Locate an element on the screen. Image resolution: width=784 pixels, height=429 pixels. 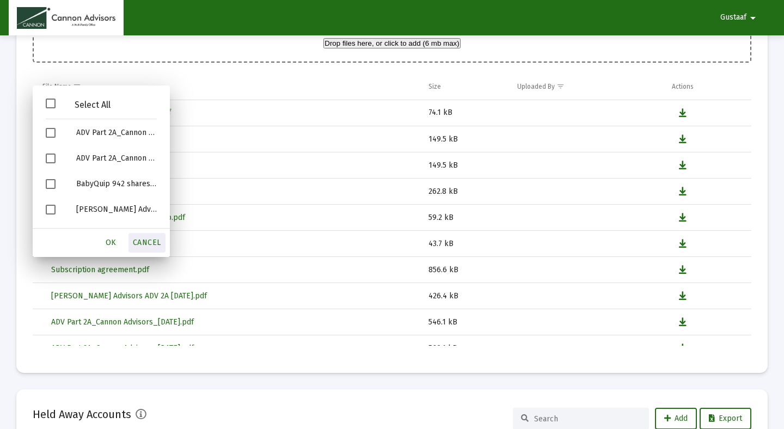
mat-icon: arrow_drop_down is located at coordinates (753, 18).